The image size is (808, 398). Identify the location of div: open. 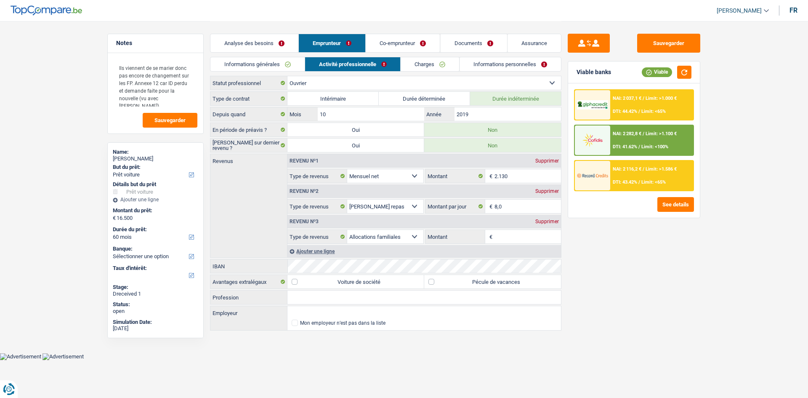
(155, 311).